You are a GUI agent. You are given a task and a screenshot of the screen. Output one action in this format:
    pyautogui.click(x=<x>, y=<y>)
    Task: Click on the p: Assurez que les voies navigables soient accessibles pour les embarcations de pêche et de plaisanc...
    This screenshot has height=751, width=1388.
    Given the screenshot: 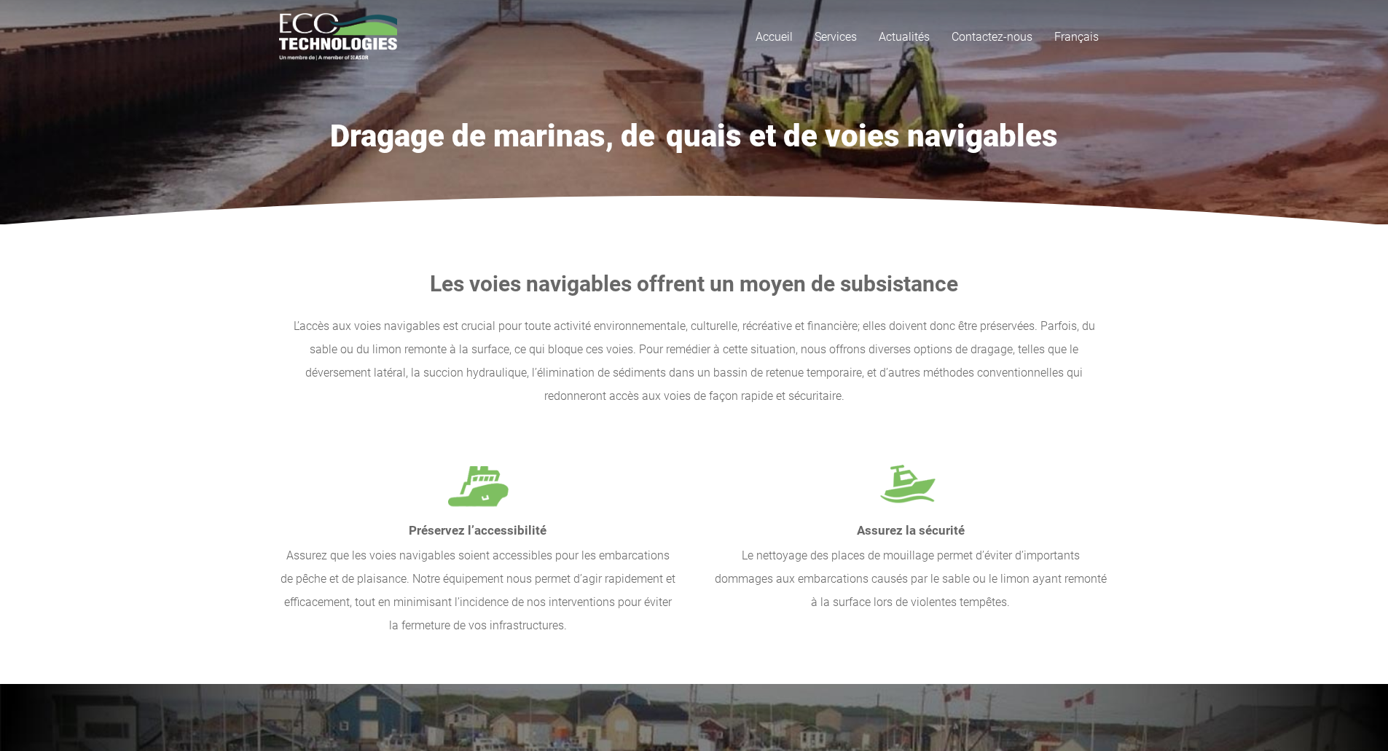 What is the action you would take?
    pyautogui.click(x=478, y=591)
    